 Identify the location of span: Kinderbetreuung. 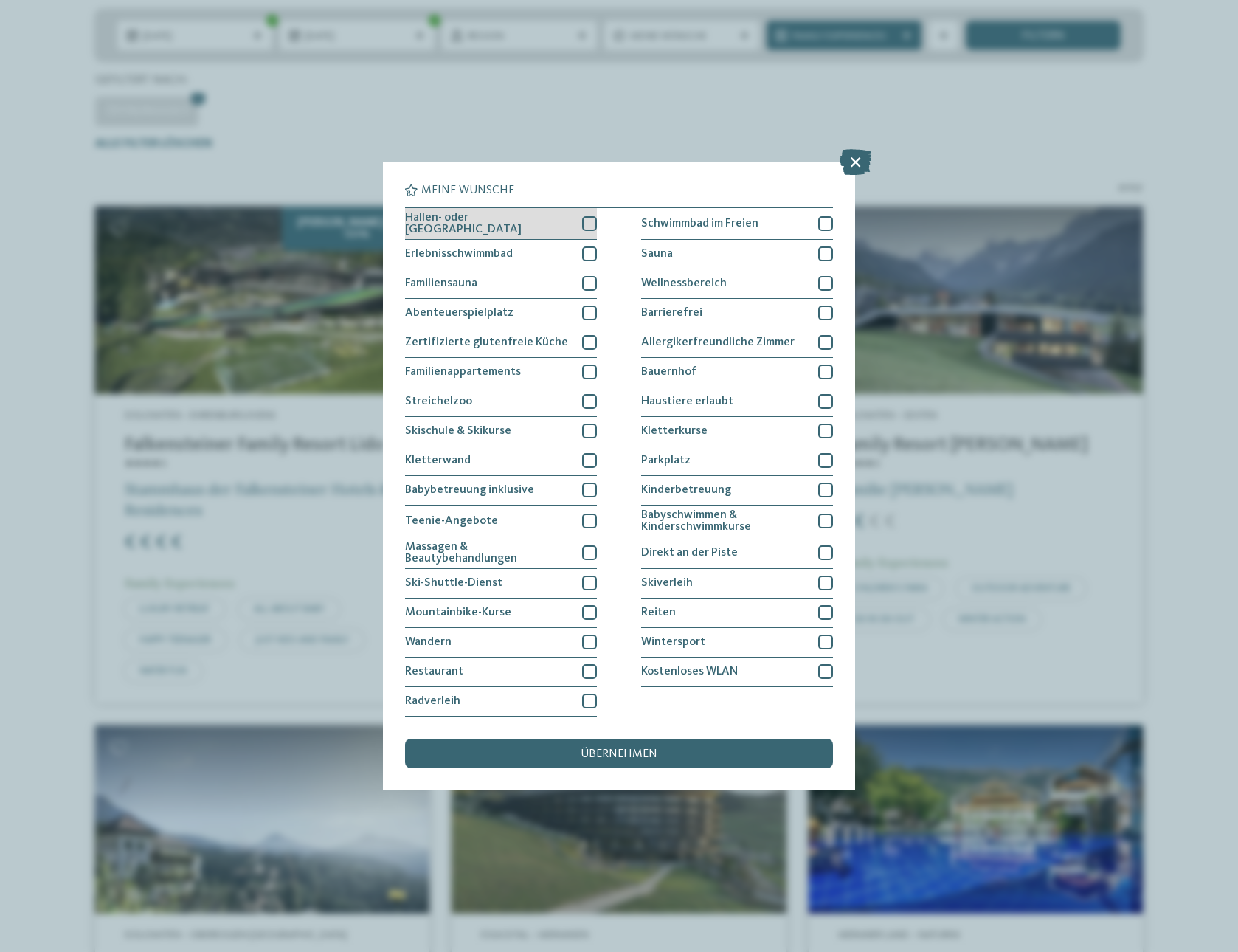
(686, 490).